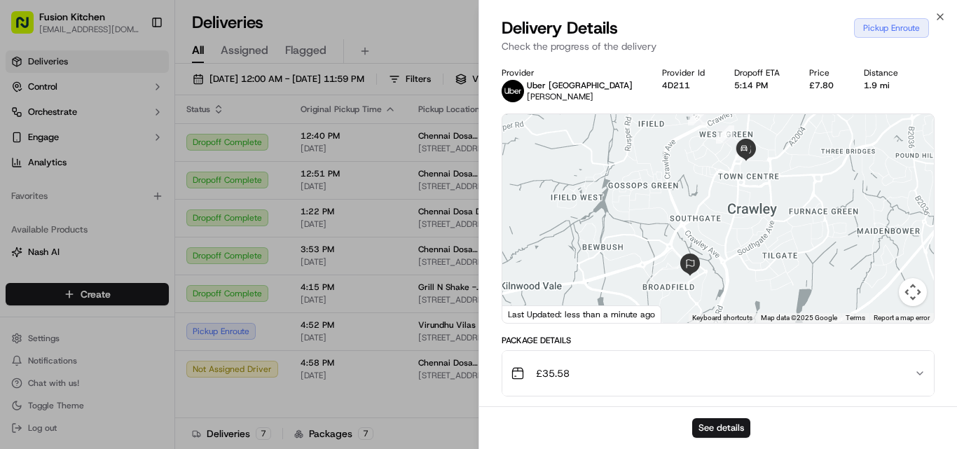 This screenshot has height=449, width=957. I want to click on button: £35.58, so click(718, 373).